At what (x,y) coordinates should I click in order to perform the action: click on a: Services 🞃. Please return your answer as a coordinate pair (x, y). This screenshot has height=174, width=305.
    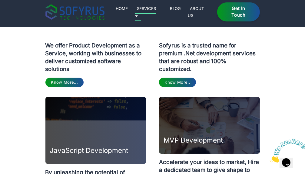
    Looking at the image, I should click on (145, 13).